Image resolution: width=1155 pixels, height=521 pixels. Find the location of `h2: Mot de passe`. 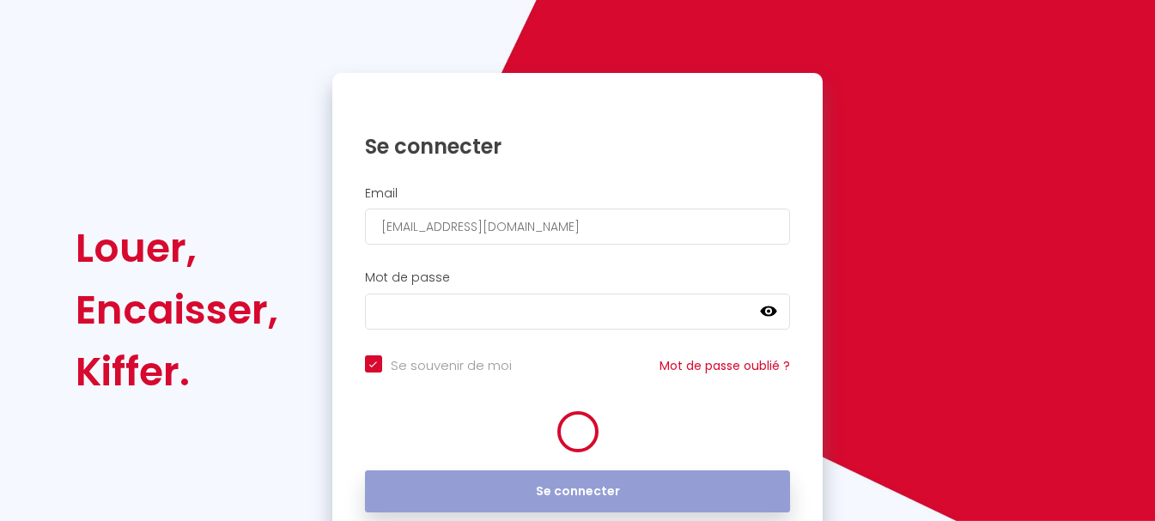

h2: Mot de passe is located at coordinates (578, 277).